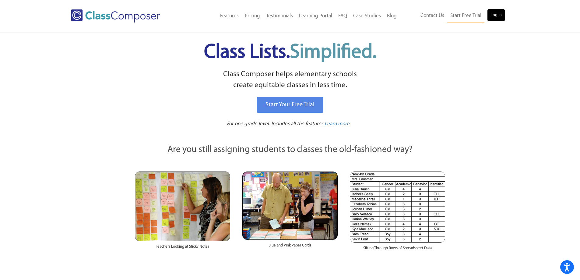 The height and width of the screenshot is (280, 580). What do you see at coordinates (290, 150) in the screenshot?
I see `p: Are you still assigning students to classes the old-fashioned way?` at bounding box center [290, 150].